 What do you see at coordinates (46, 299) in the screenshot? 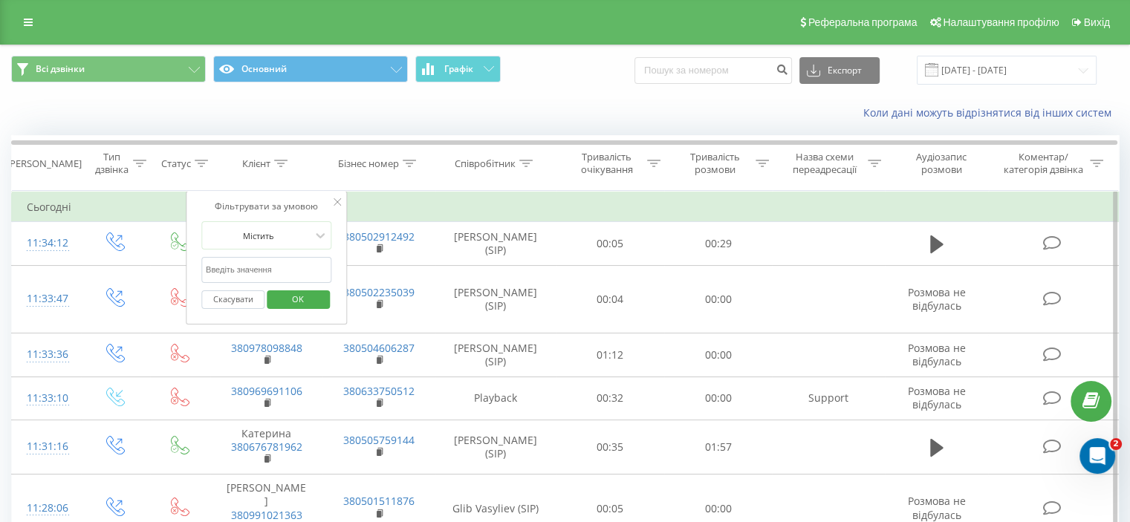
I see `div: 11:33:47` at bounding box center [46, 299].